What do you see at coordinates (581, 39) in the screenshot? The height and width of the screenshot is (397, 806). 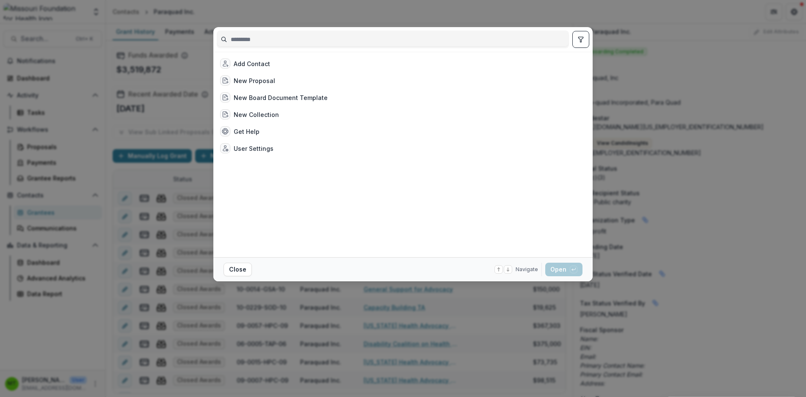 I see `button: toggle filters` at bounding box center [581, 39].